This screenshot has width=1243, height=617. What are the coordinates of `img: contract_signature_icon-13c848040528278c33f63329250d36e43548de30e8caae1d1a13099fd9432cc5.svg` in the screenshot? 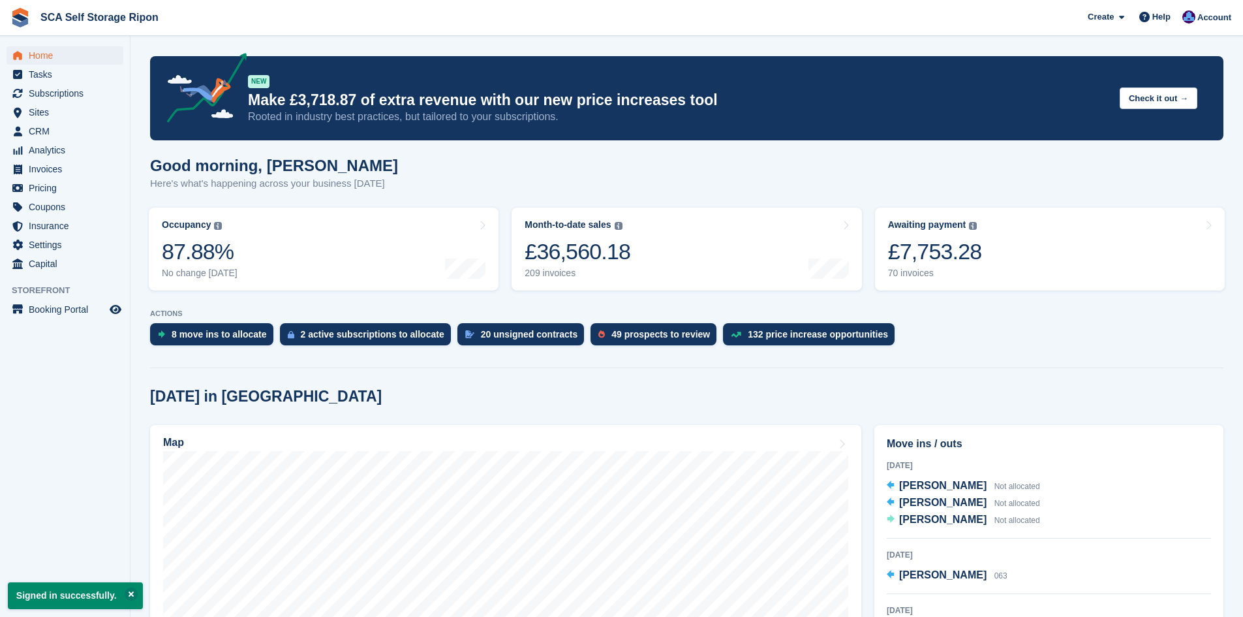 It's located at (470, 334).